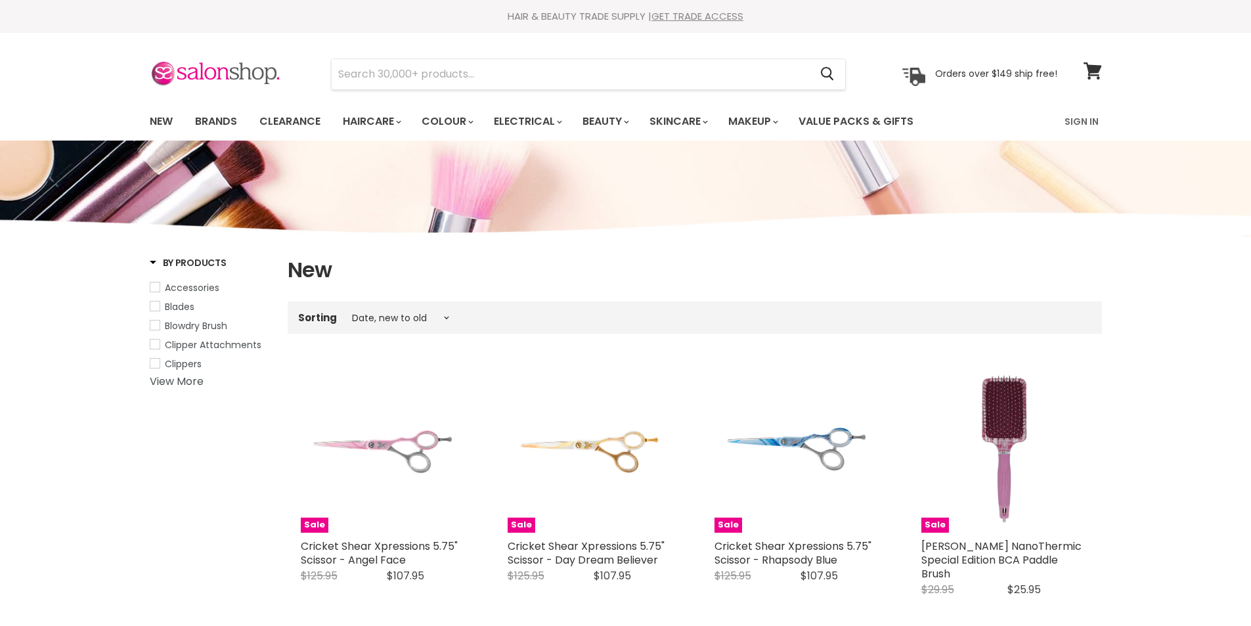 This screenshot has width=1251, height=626. Describe the element at coordinates (196, 326) in the screenshot. I see `span: Blowdry Brush` at that location.